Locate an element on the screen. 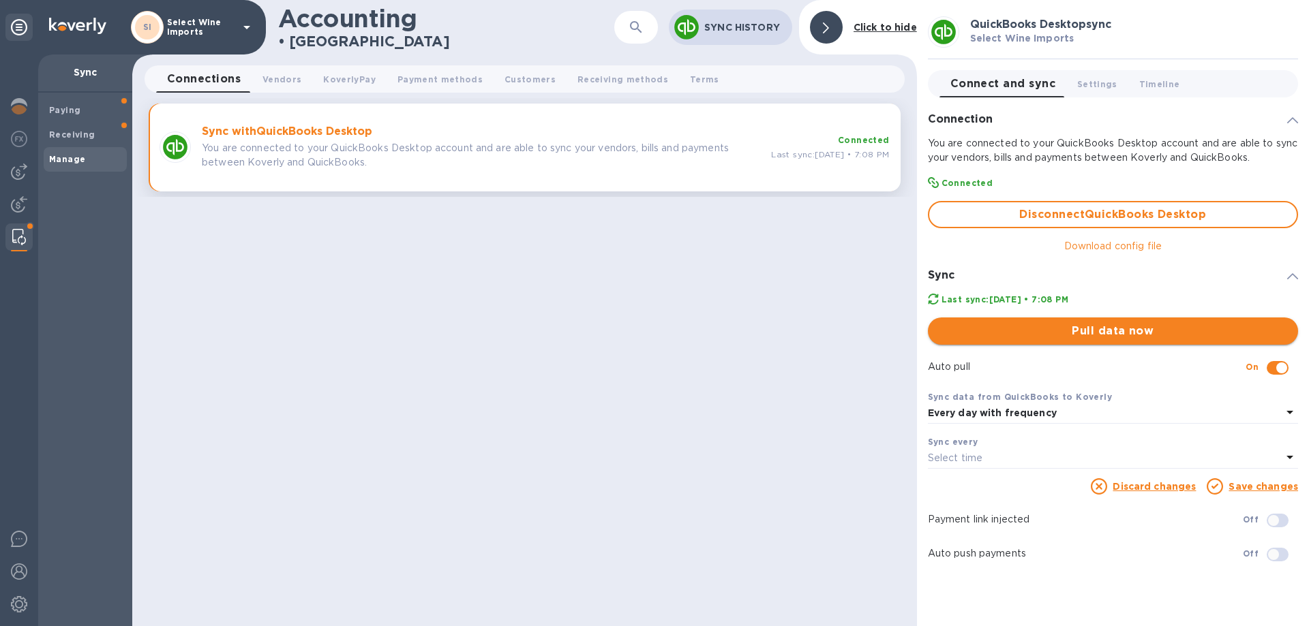  span: Disconnect QuickBooks Desktop is located at coordinates (1112, 215).